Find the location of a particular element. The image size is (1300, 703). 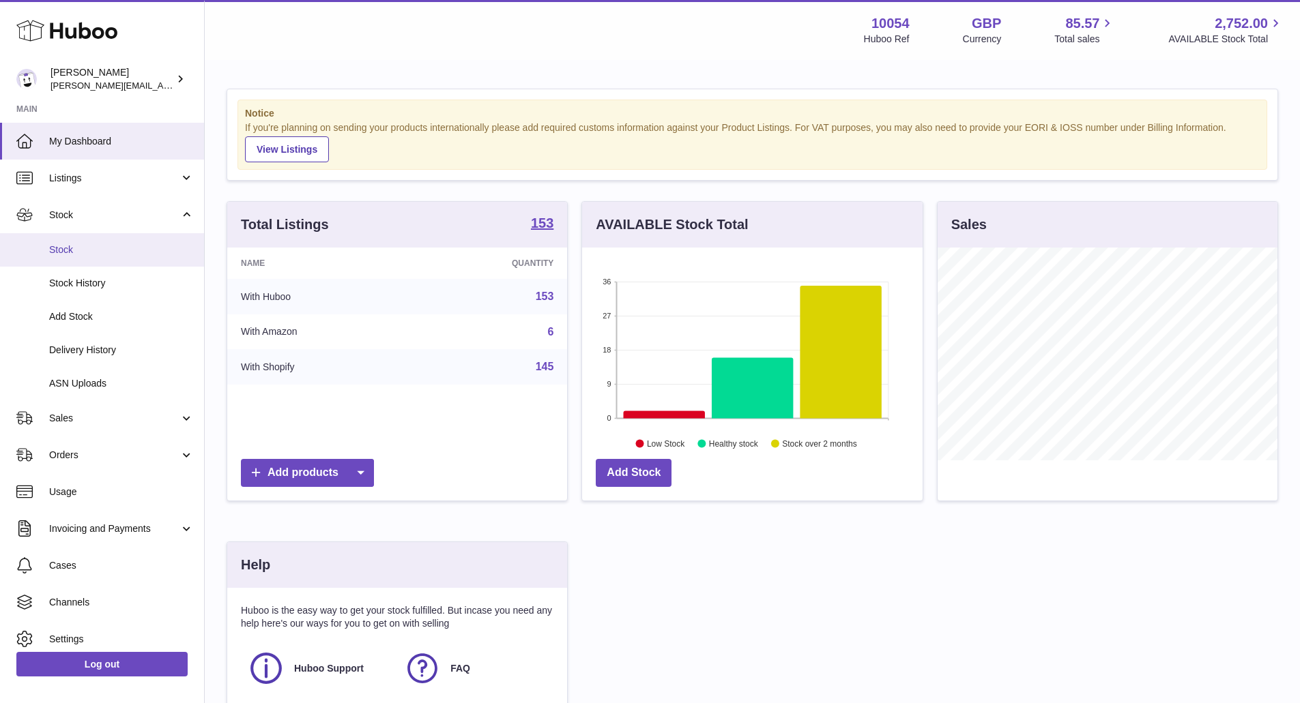

text: 9 is located at coordinates (609, 384).